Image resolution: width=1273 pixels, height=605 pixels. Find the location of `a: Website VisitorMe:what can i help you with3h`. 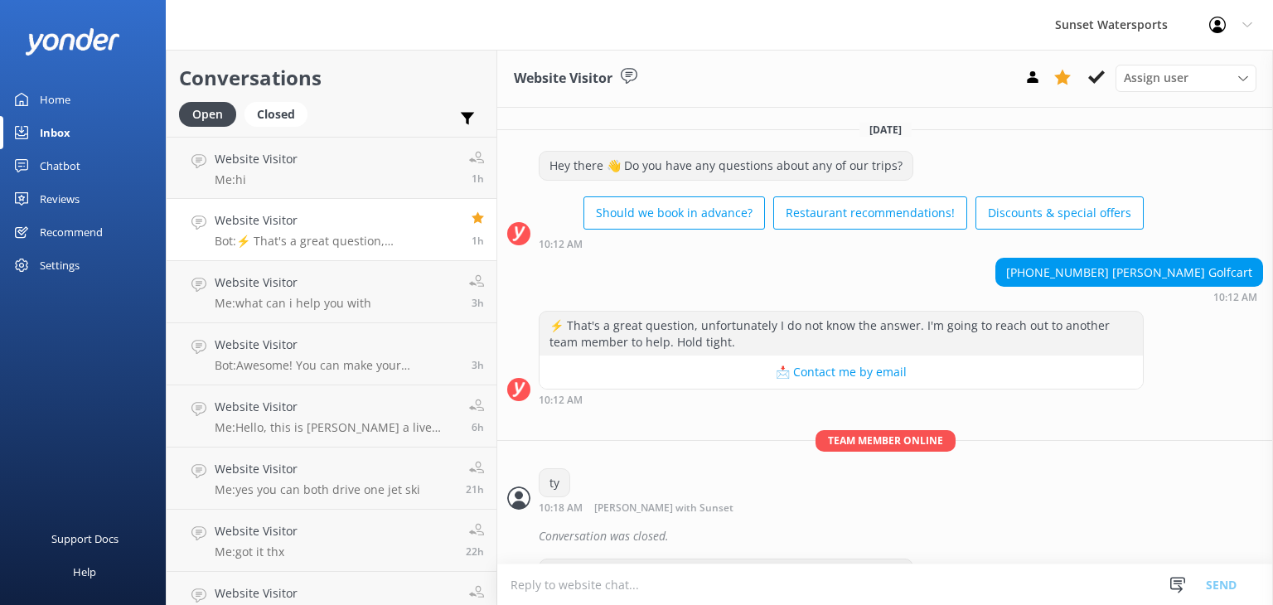

a: Website VisitorMe:what can i help you with3h is located at coordinates (332, 292).